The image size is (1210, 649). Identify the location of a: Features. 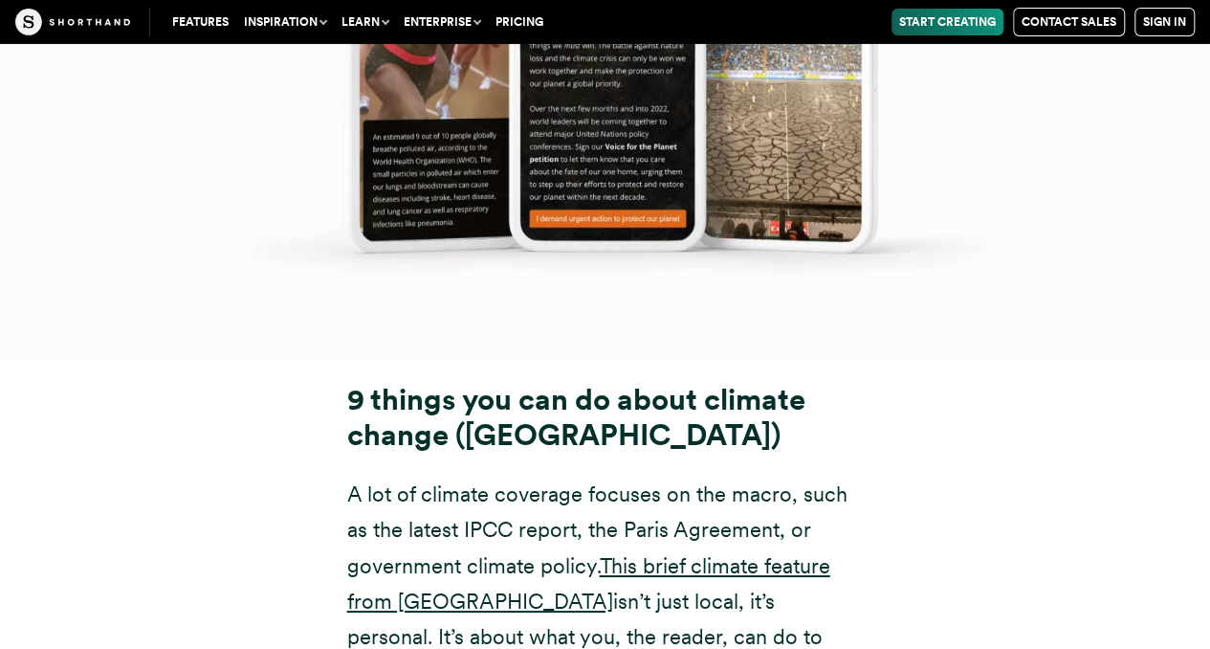
(200, 22).